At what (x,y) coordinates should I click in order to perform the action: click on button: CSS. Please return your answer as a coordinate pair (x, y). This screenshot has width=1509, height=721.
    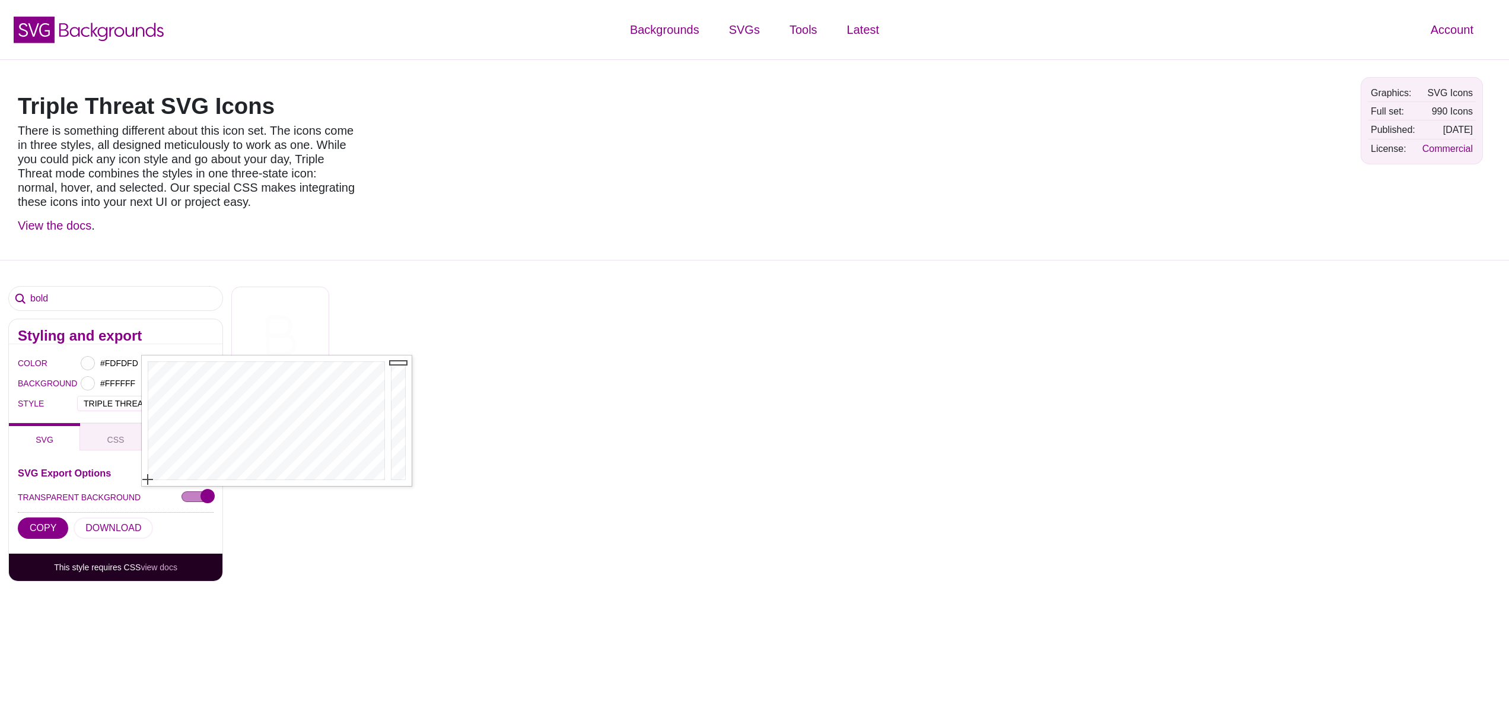
    Looking at the image, I should click on (116, 437).